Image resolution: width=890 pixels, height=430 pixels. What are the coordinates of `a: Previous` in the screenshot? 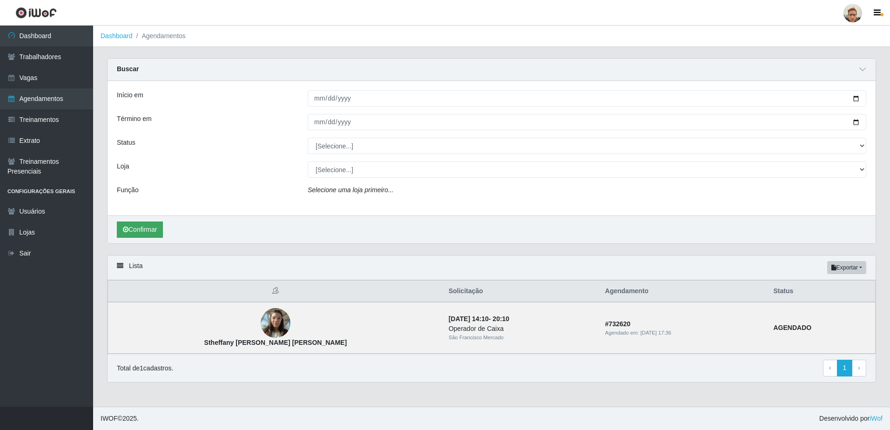 It's located at (830, 368).